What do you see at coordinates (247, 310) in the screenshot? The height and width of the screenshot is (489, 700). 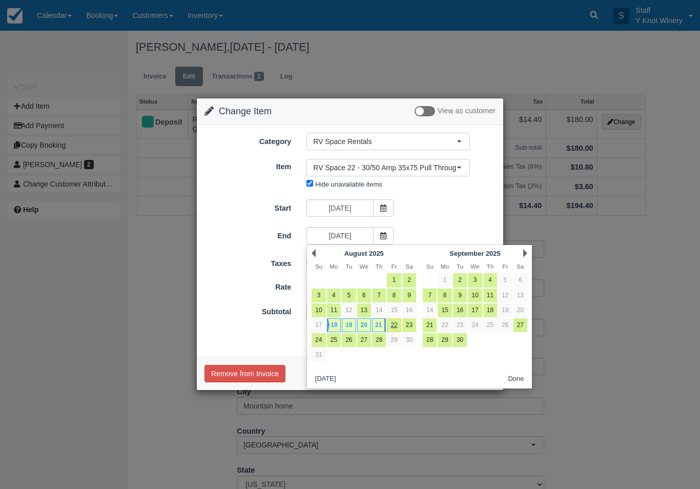 I see `label: Subtotal` at bounding box center [247, 310].